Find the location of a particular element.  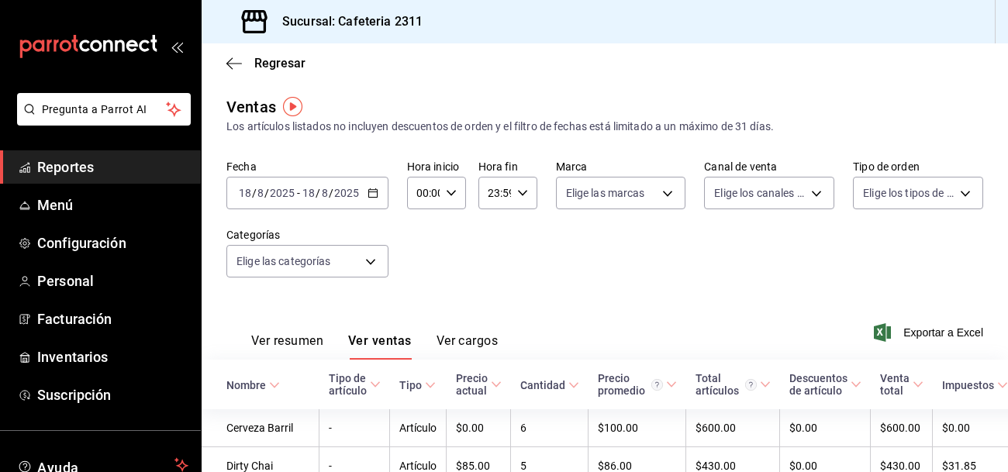

span: Reportes is located at coordinates (112, 167).